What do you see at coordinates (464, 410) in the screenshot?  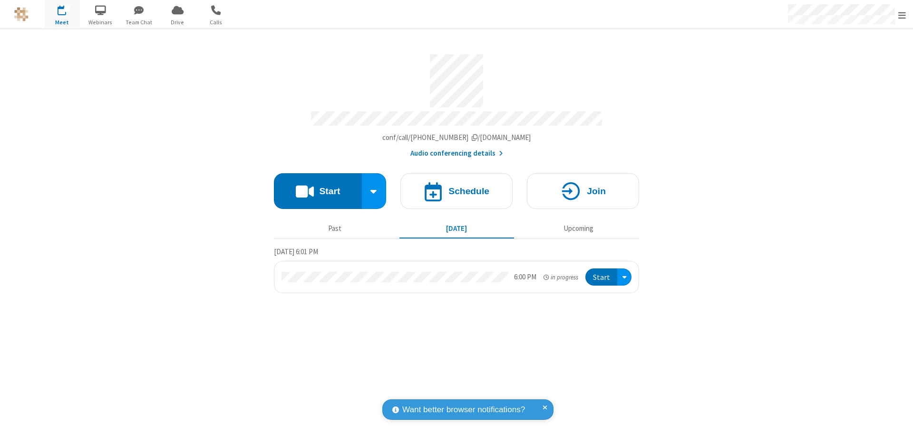 I see `span: Want better browser notifications?` at bounding box center [464, 410].